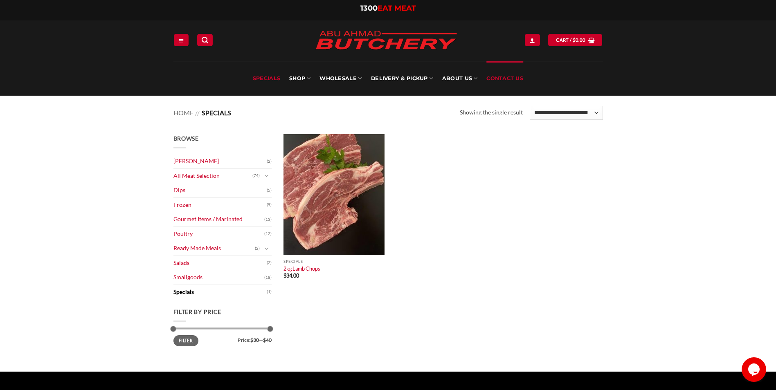  What do you see at coordinates (268, 220) in the screenshot?
I see `span: (13)` at bounding box center [268, 220].